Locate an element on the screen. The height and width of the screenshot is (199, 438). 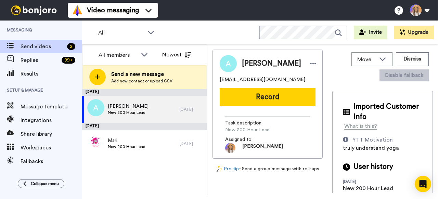
span: Integrations is located at coordinates (51, 121).